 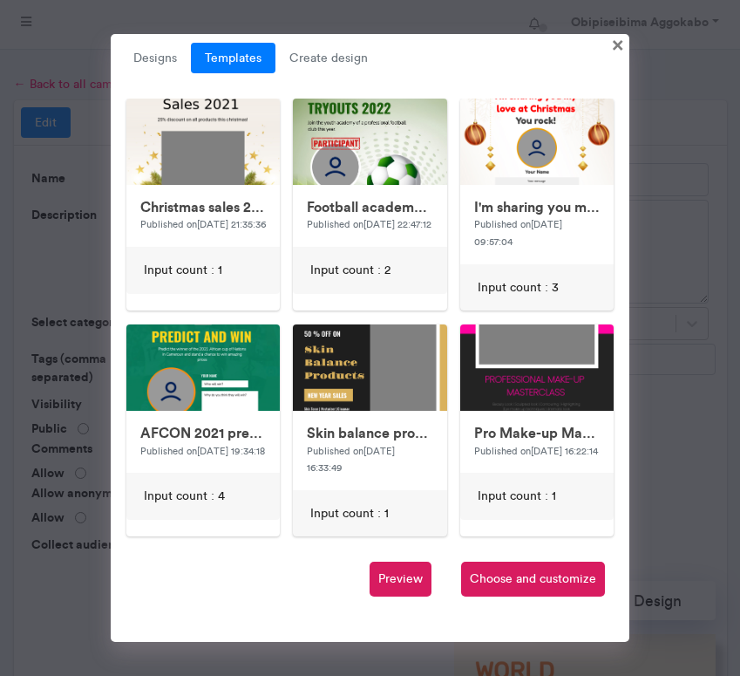 What do you see at coordinates (351, 270) in the screenshot?
I see `span: Input count : 2` at bounding box center [351, 270].